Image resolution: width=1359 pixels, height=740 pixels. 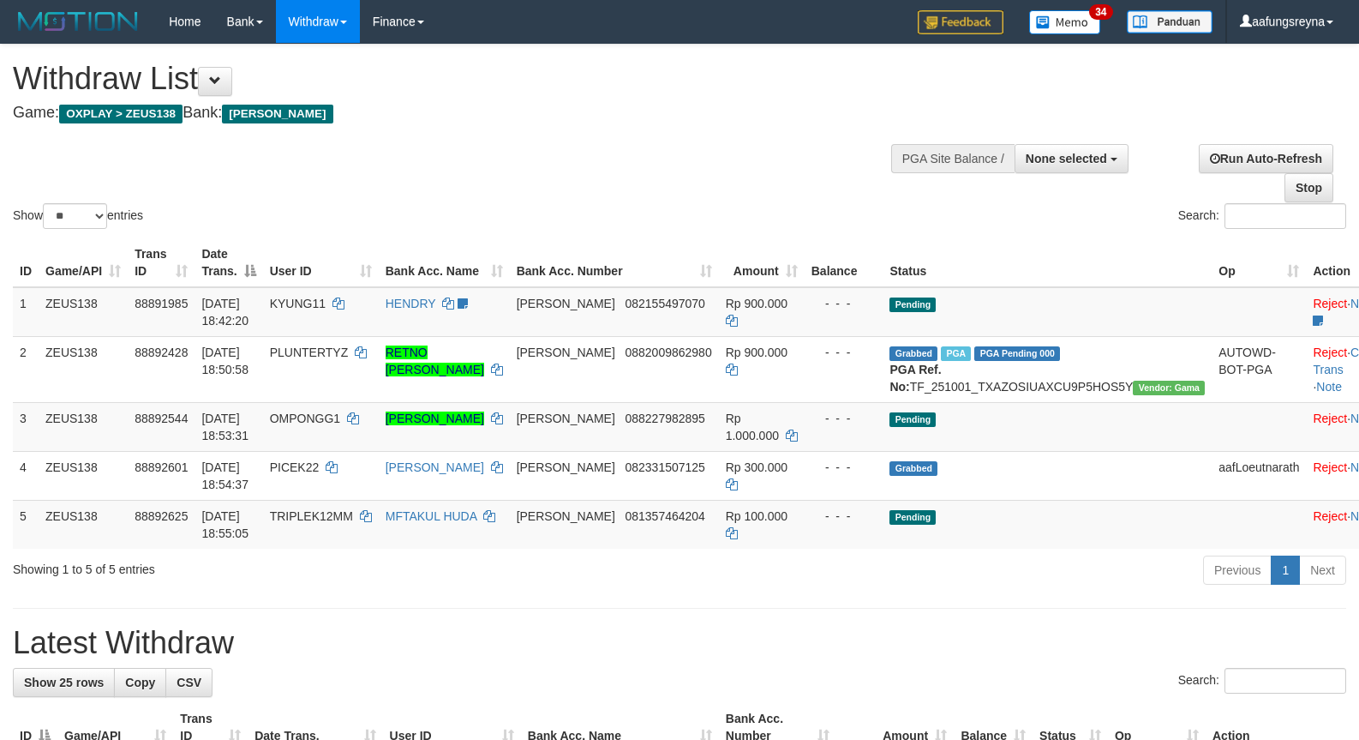 What do you see at coordinates (1259, 262) in the screenshot?
I see `th: Op: activate to sort column ascending` at bounding box center [1259, 262].